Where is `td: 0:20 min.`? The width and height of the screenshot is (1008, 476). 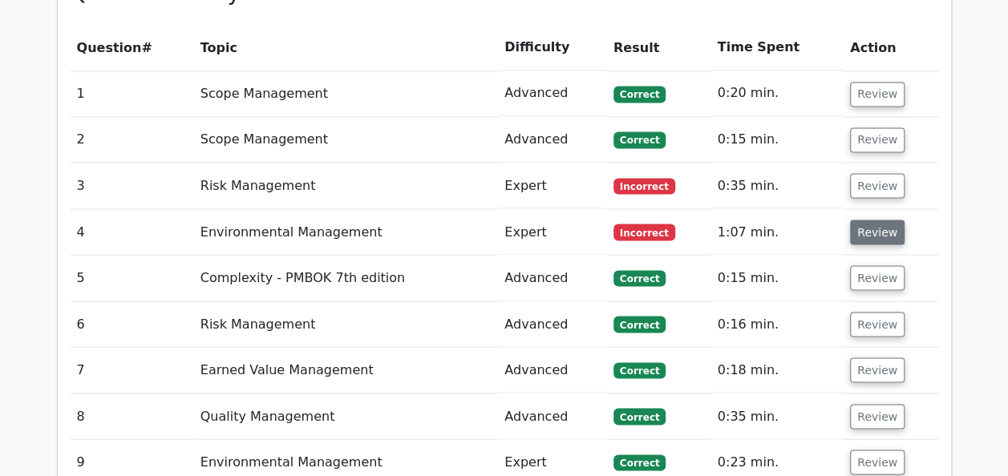 td: 0:20 min. is located at coordinates (777, 93).